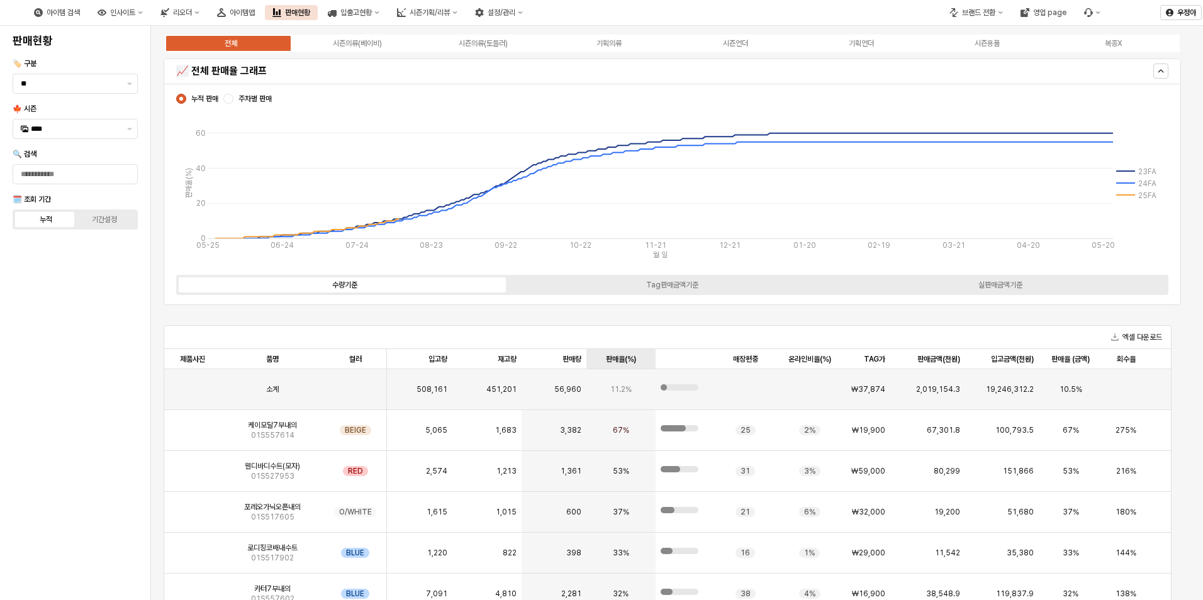 Image resolution: width=1203 pixels, height=600 pixels. What do you see at coordinates (621, 389) in the screenshot?
I see `span: 11.2%` at bounding box center [621, 389].